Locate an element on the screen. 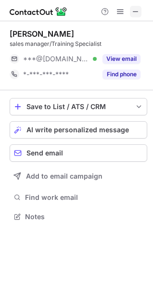 This screenshot has width=153, height=308. span: Find work email is located at coordinates (84, 197).